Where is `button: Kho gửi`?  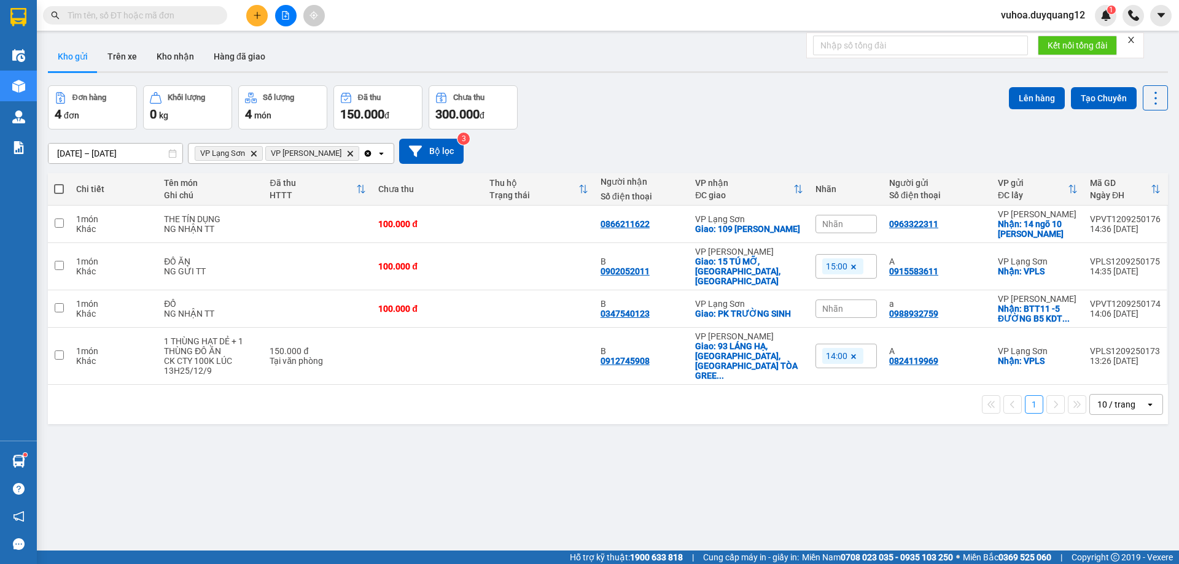
button: Kho gửi is located at coordinates (72, 57).